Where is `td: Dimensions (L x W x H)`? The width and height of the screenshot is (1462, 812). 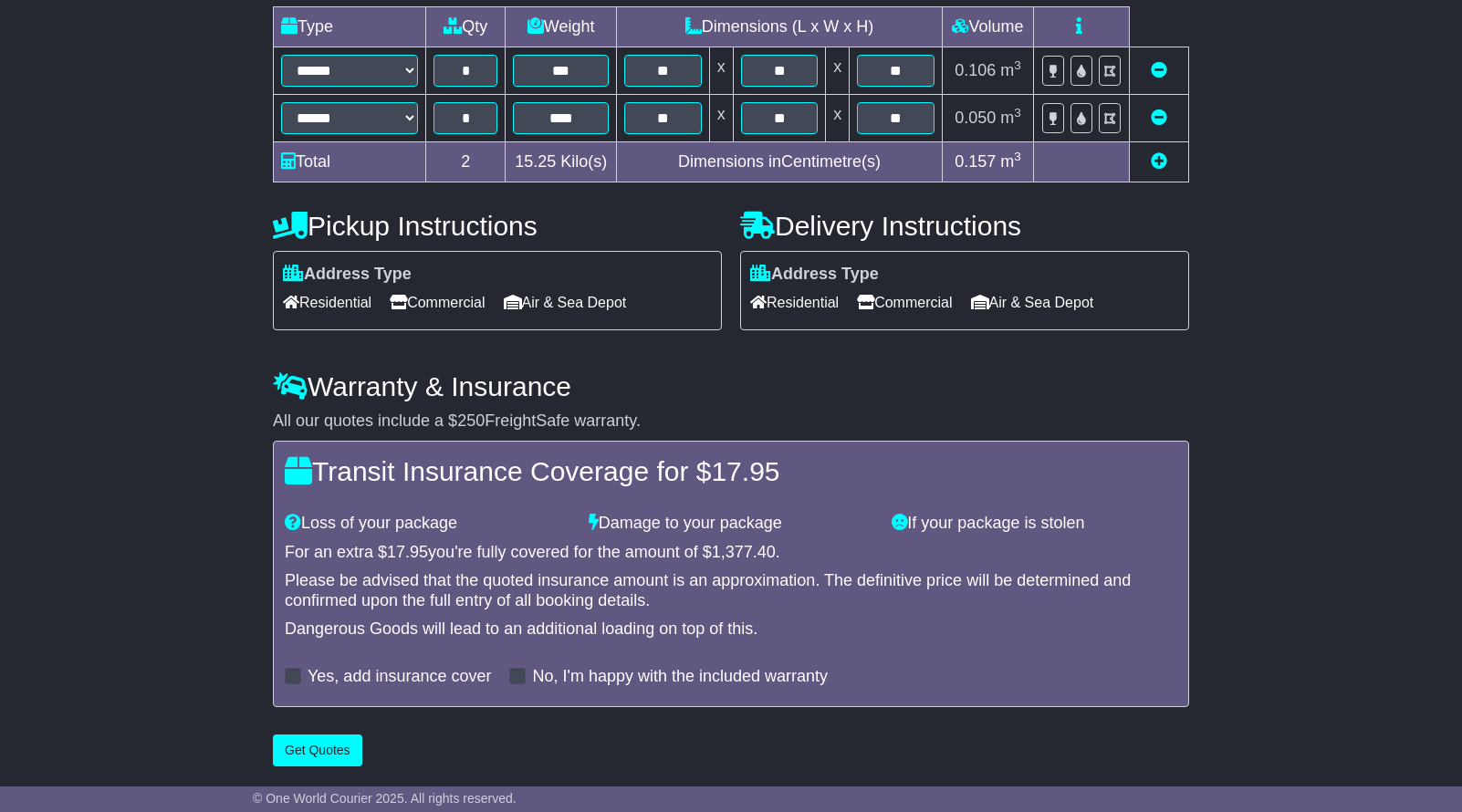 td: Dimensions (L x W x H) is located at coordinates (779, 26).